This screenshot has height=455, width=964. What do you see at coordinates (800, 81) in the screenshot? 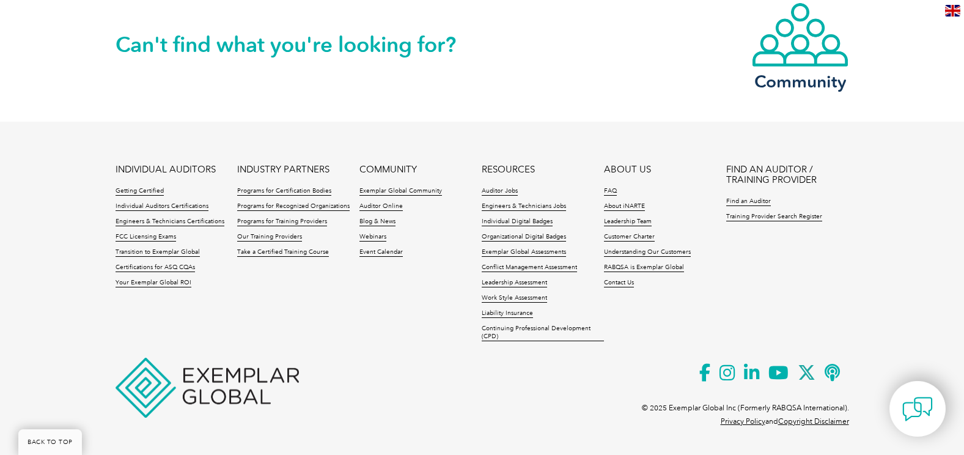
I see `h3: Community` at bounding box center [800, 81].